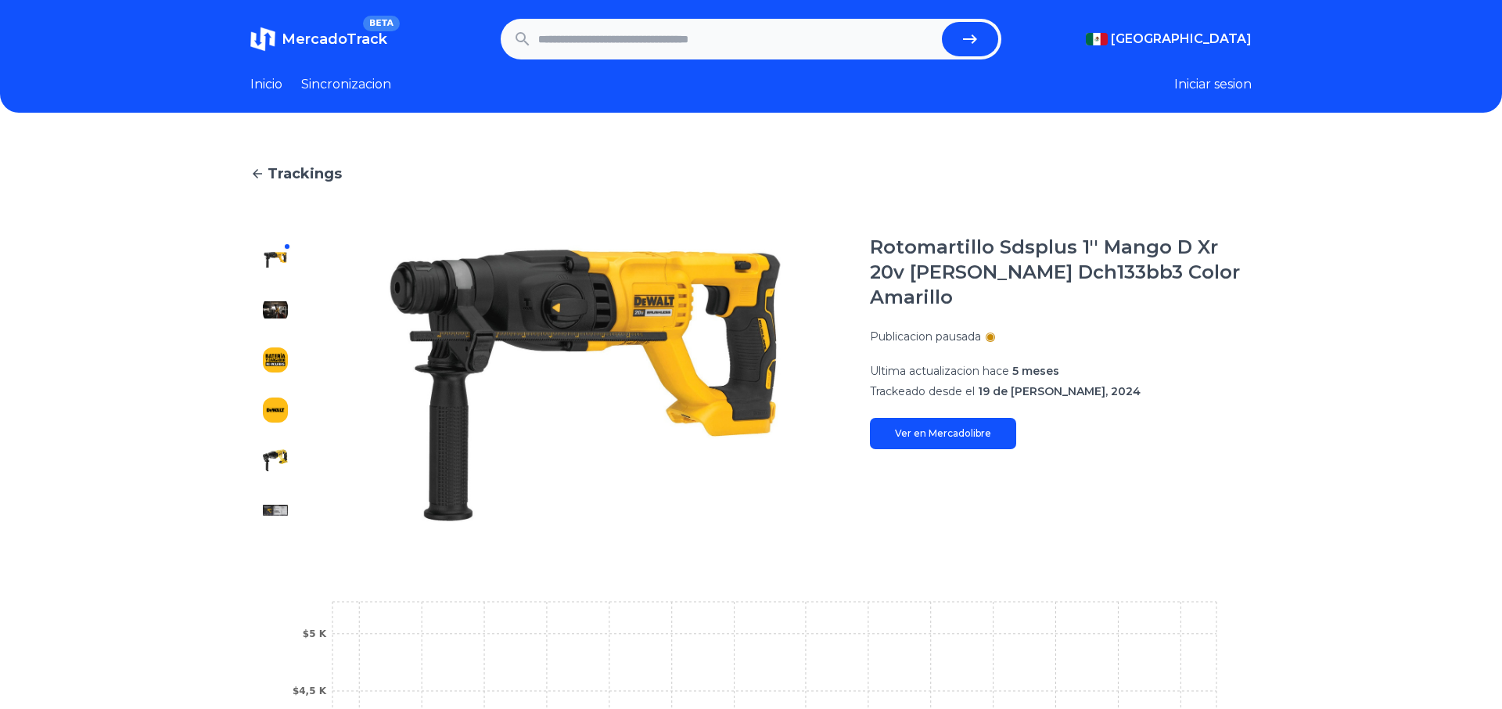 The width and height of the screenshot is (1502, 709). What do you see at coordinates (334, 39) in the screenshot?
I see `span: MercadoTrack` at bounding box center [334, 39].